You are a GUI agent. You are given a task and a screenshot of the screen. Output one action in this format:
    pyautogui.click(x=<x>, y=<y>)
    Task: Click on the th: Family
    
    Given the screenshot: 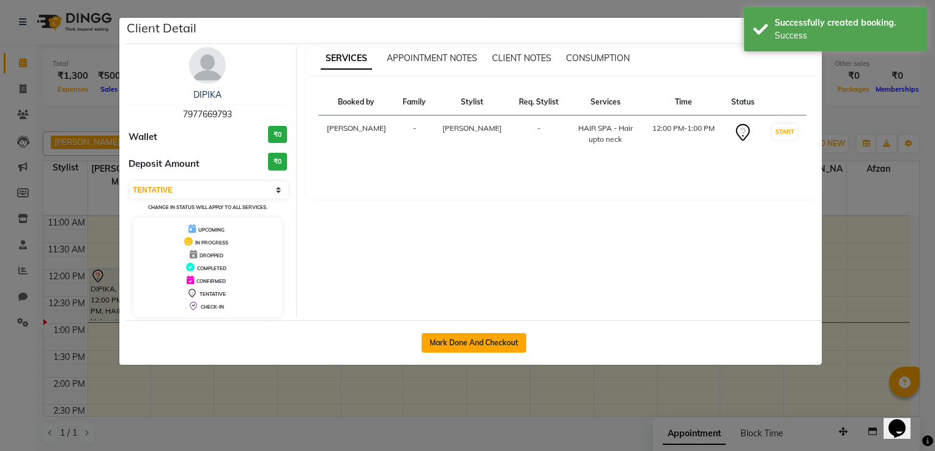 What is the action you would take?
    pyautogui.click(x=414, y=102)
    